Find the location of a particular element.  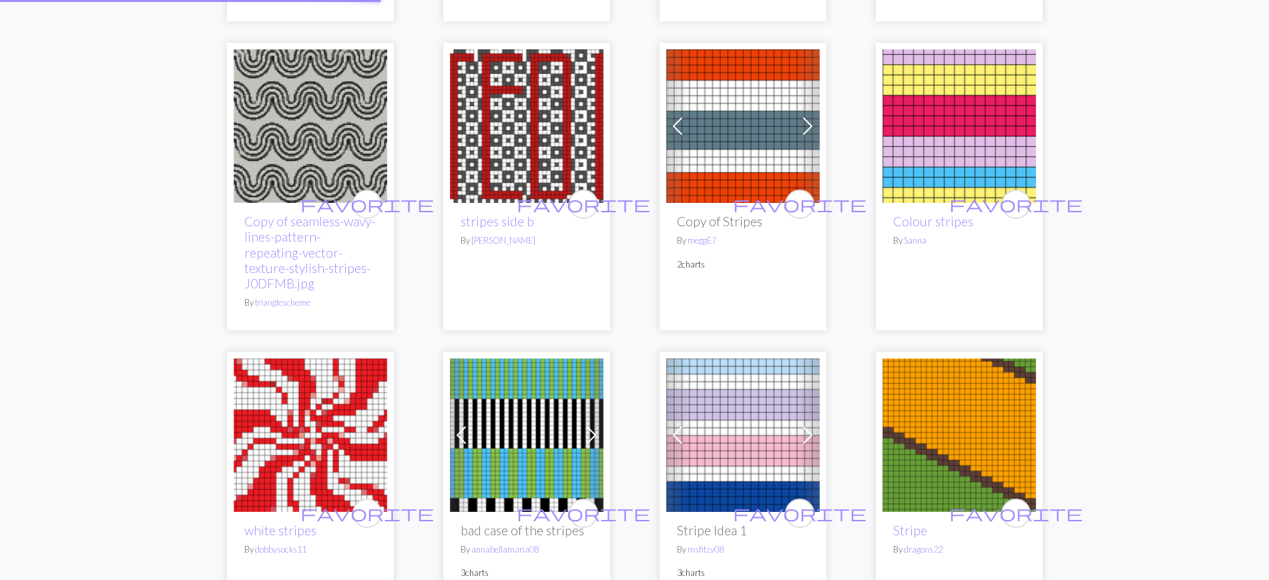

a: bad case of the stripes is located at coordinates (527, 433).